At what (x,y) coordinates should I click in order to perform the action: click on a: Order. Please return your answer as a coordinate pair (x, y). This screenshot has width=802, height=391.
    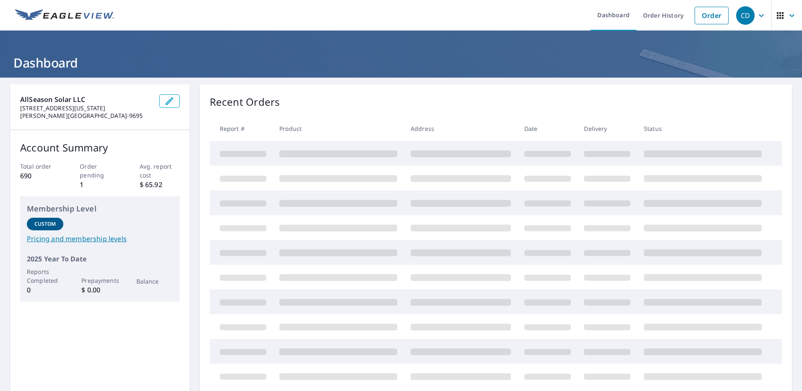
    Looking at the image, I should click on (711, 16).